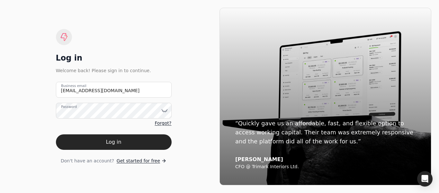  I want to click on span: Forgot?, so click(163, 123).